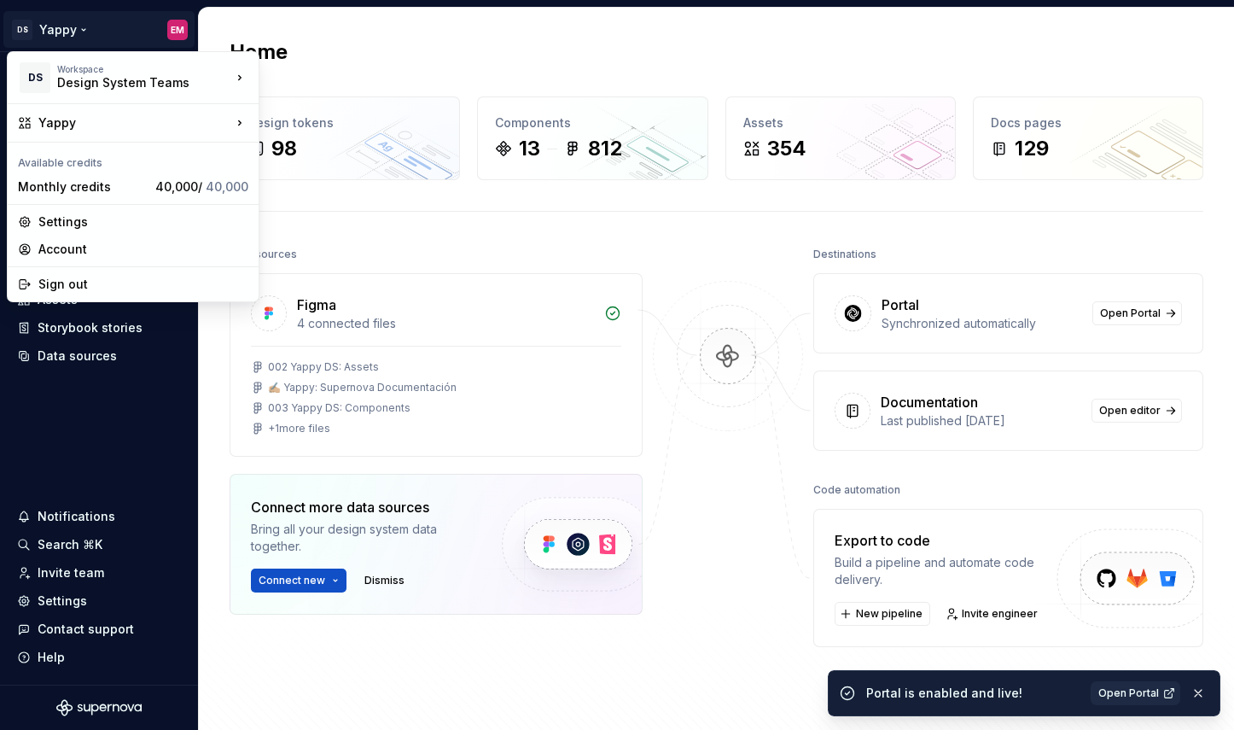  What do you see at coordinates (35, 78) in the screenshot?
I see `div: DS` at bounding box center [35, 78].